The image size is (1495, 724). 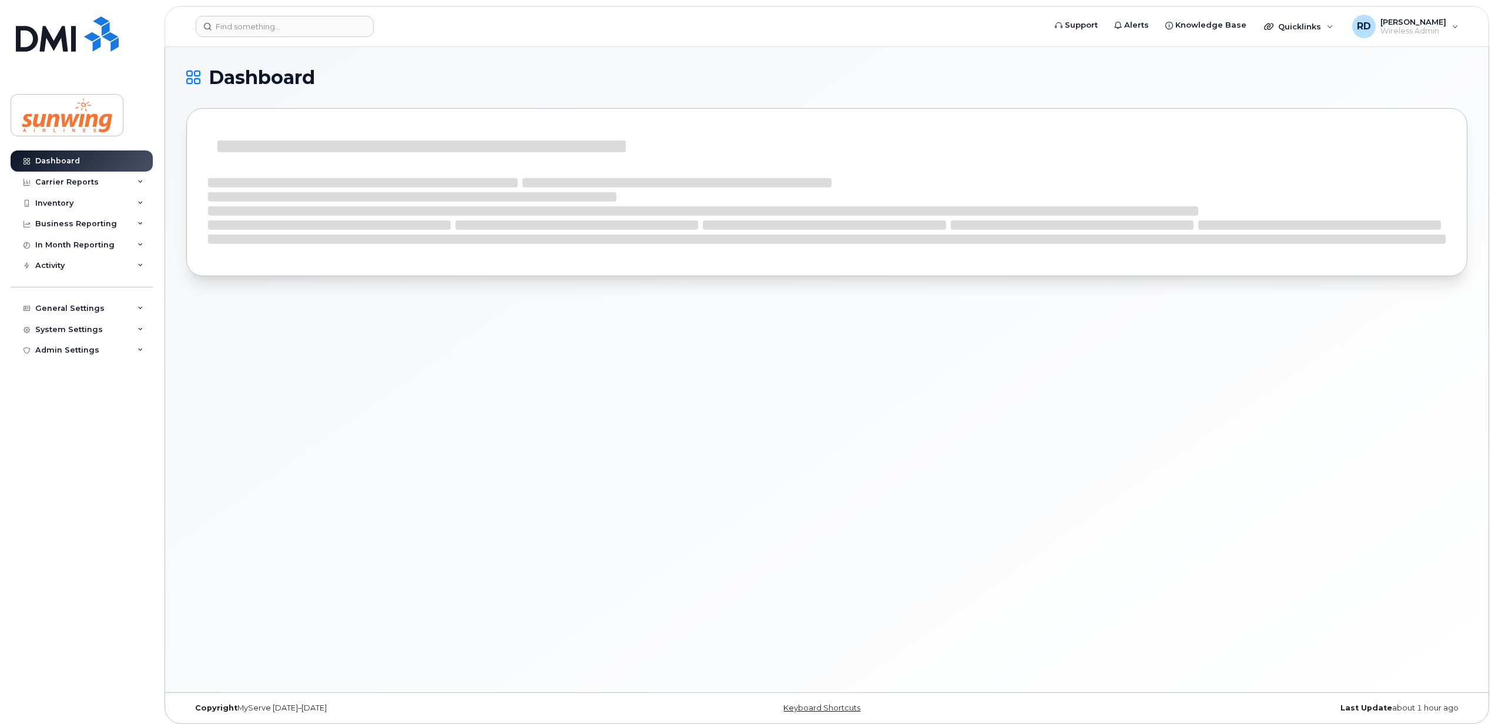 What do you see at coordinates (1253, 708) in the screenshot?
I see `div: about 1 hour ago` at bounding box center [1253, 708].